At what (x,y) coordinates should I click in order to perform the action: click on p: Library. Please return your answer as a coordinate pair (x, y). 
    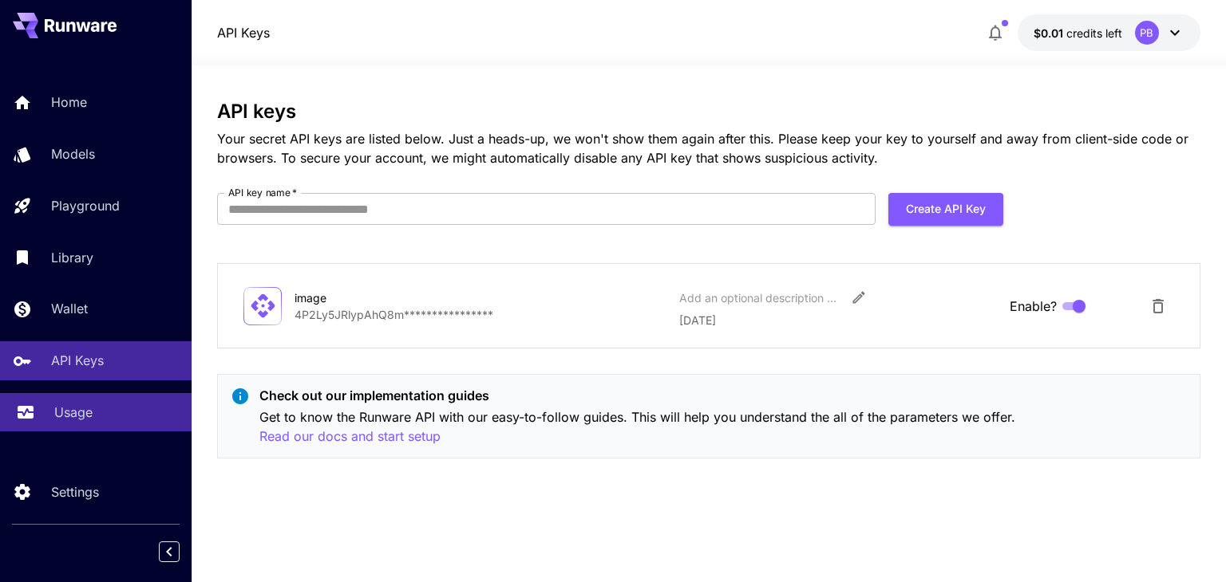
    Looking at the image, I should click on (72, 258).